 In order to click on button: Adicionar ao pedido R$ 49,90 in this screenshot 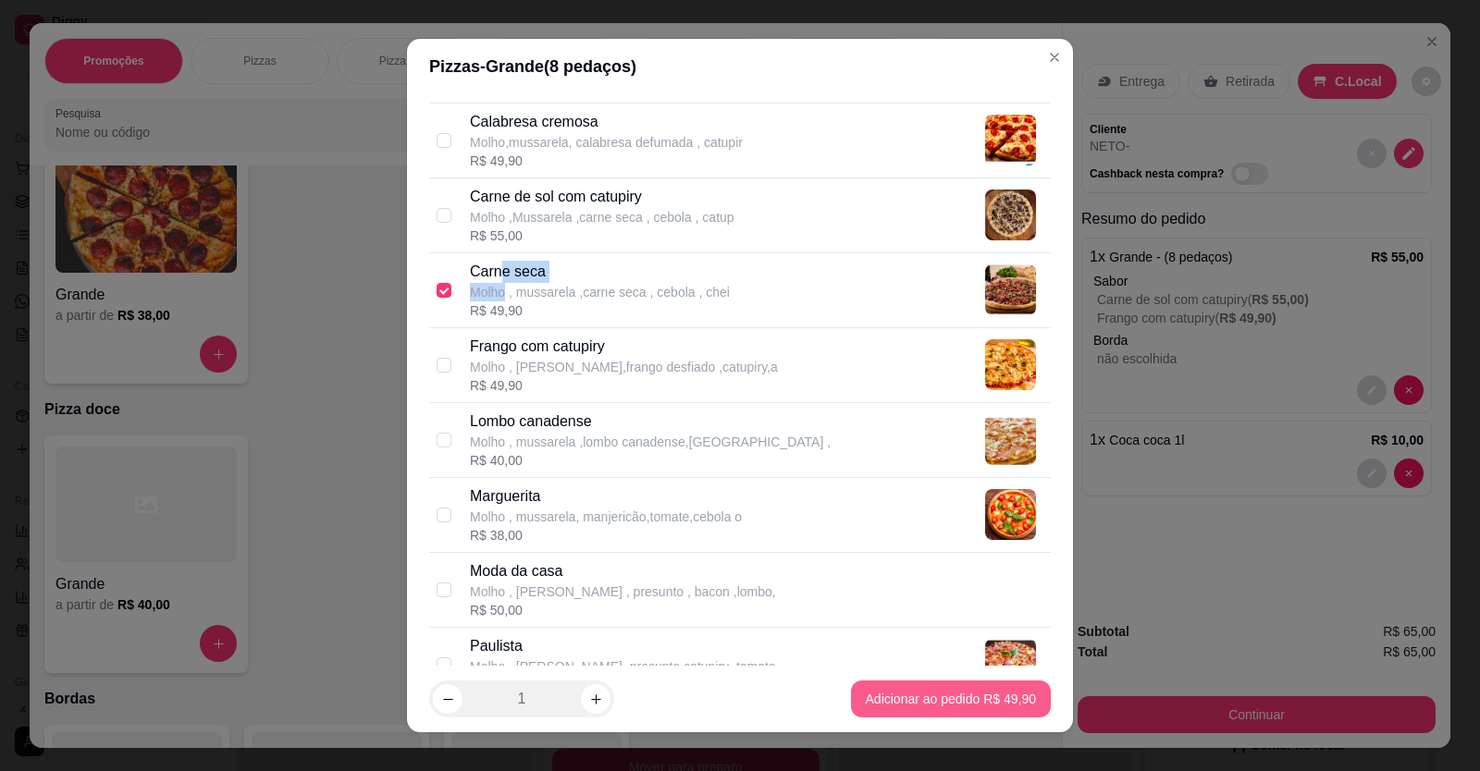, I will do `click(951, 699)`.